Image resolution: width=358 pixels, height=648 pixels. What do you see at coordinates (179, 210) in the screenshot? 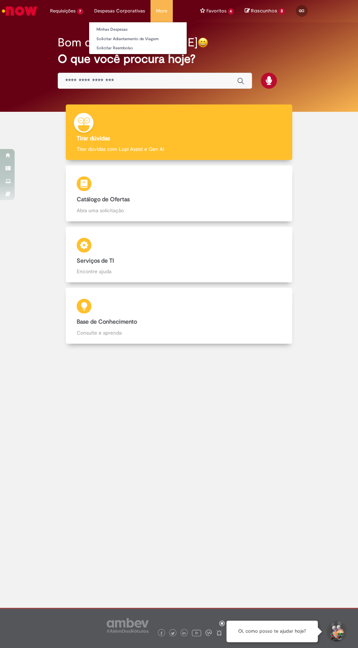
I see `p: Abra uma solicitação` at bounding box center [179, 210].